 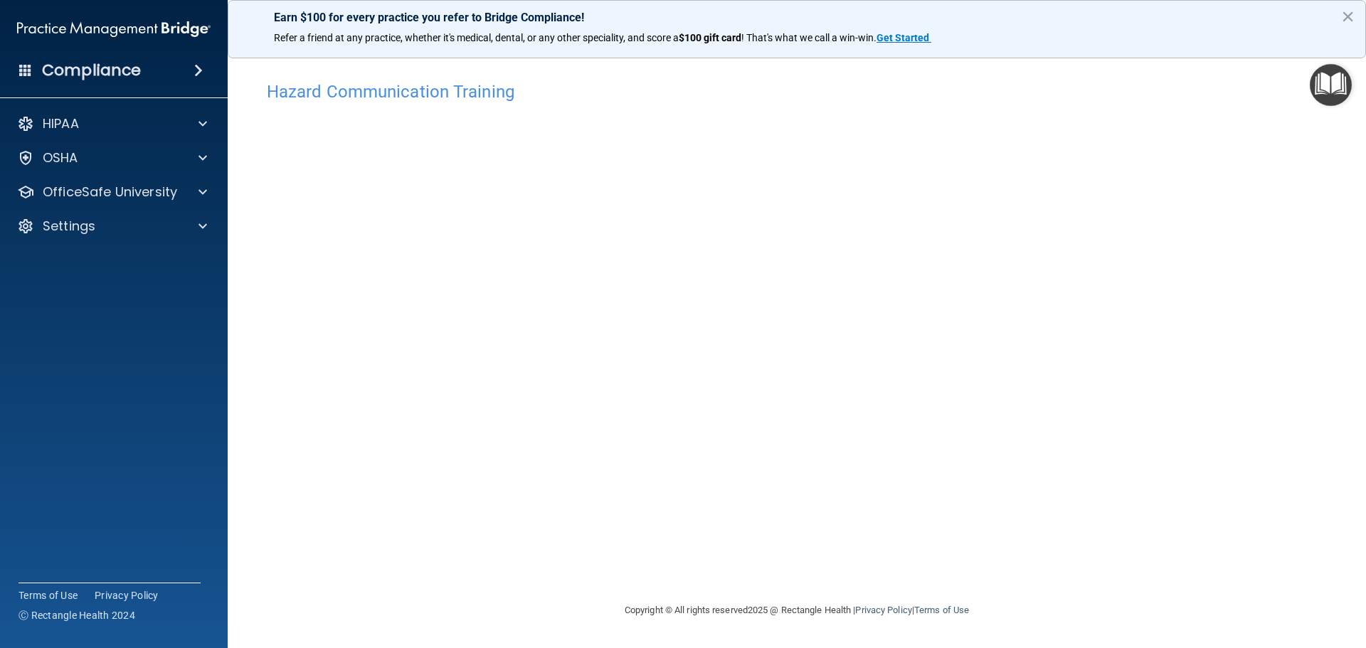 I want to click on img: PMB logo, so click(x=114, y=29).